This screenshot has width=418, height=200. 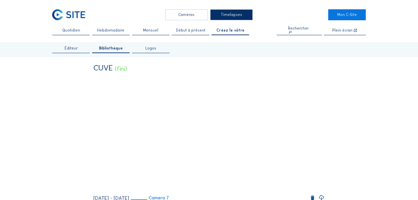 What do you see at coordinates (71, 15) in the screenshot?
I see `a: C-SITE Logo` at bounding box center [71, 15].